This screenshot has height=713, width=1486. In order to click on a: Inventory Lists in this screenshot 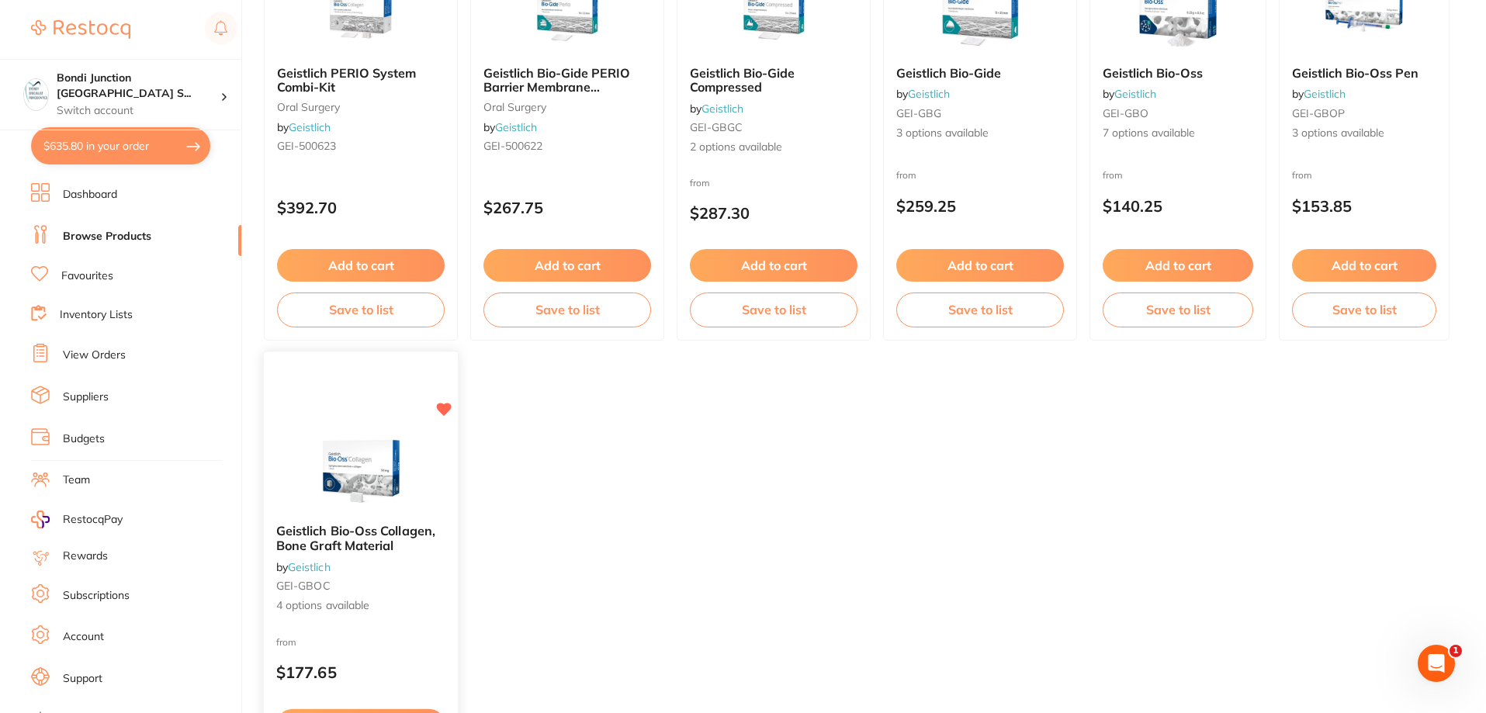, I will do `click(96, 315)`.